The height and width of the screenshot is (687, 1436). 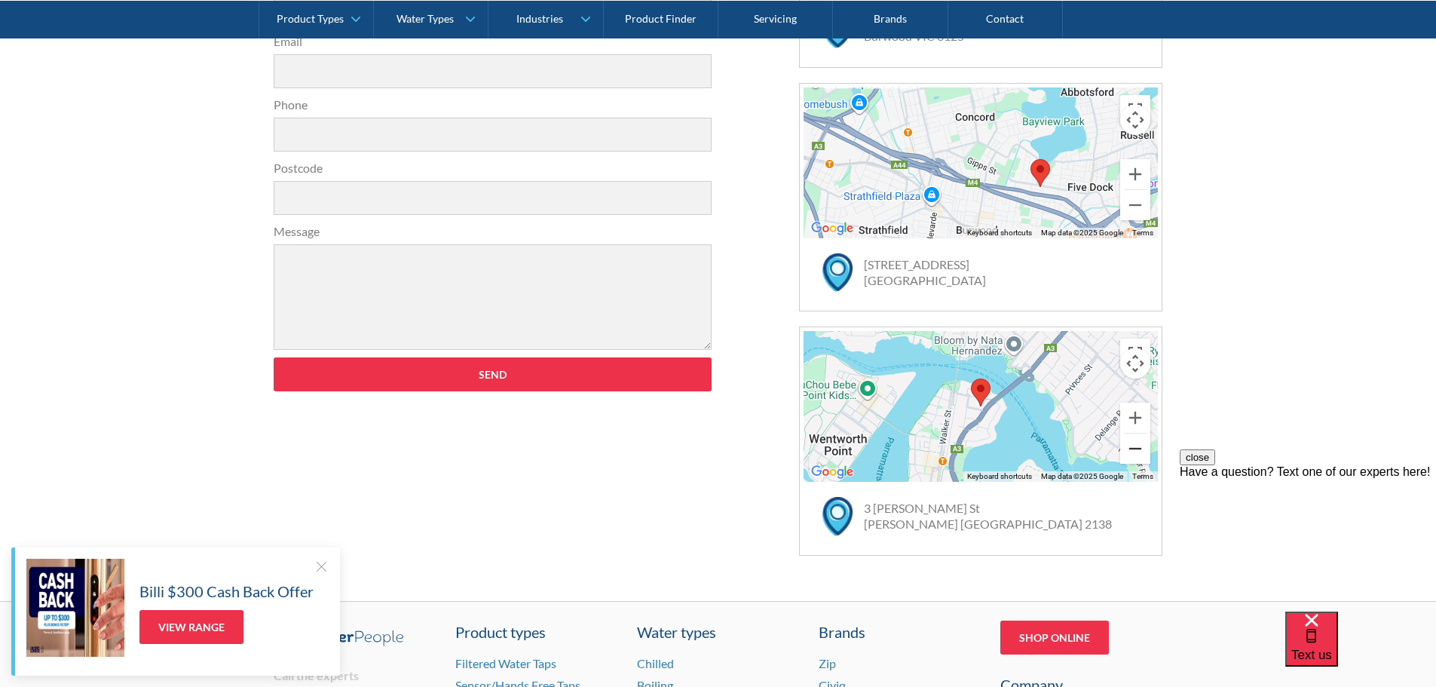 What do you see at coordinates (493, 105) in the screenshot?
I see `label: Phone` at bounding box center [493, 105].